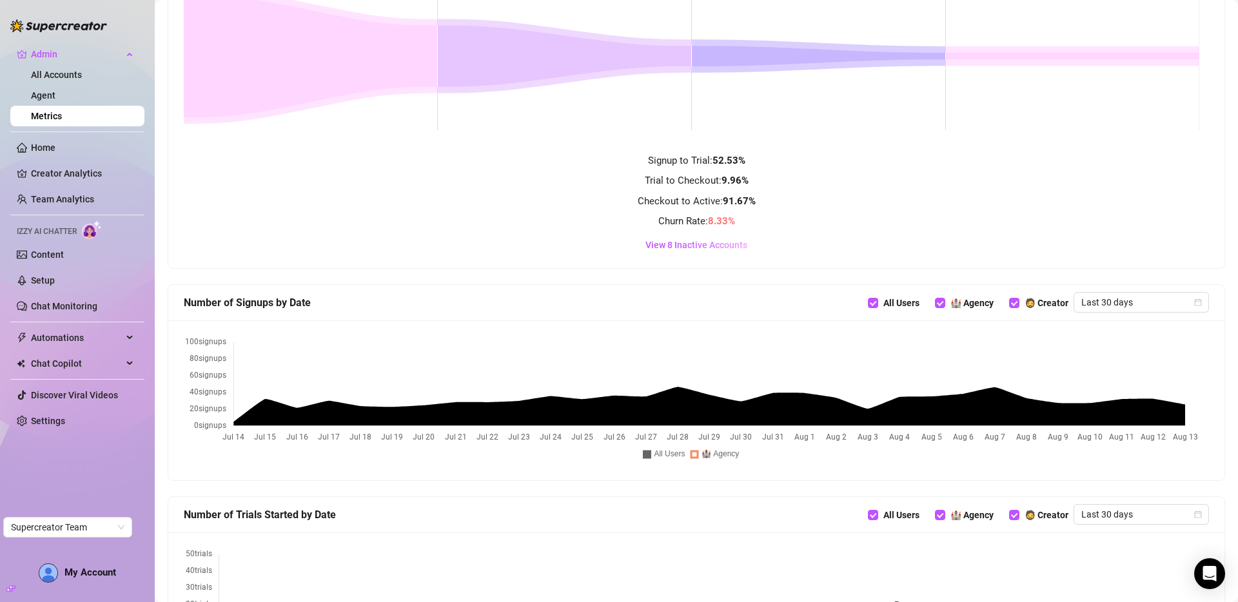  I want to click on span: My Account, so click(90, 572).